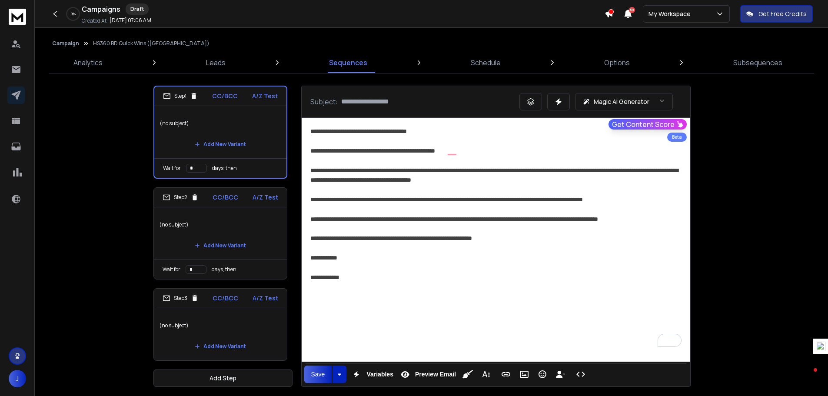 This screenshot has width=828, height=396. What do you see at coordinates (73, 14) in the screenshot?
I see `p: 0 %` at bounding box center [73, 14].